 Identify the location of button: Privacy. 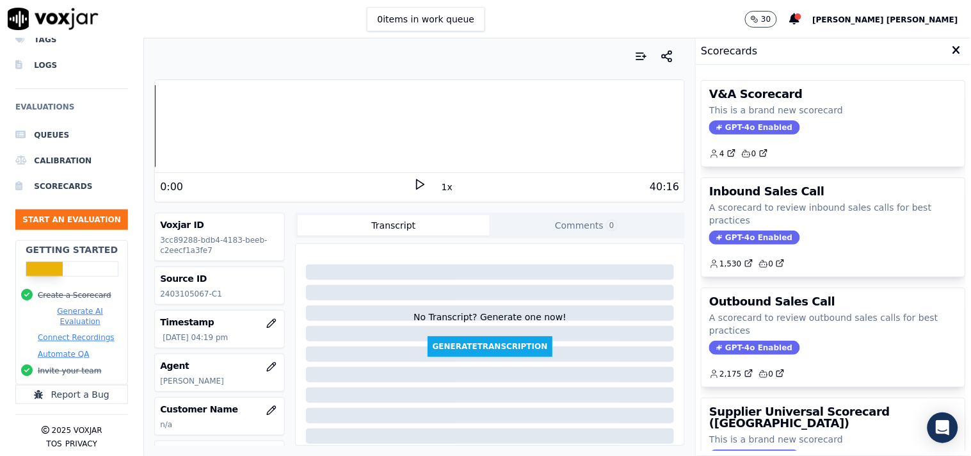
(81, 443).